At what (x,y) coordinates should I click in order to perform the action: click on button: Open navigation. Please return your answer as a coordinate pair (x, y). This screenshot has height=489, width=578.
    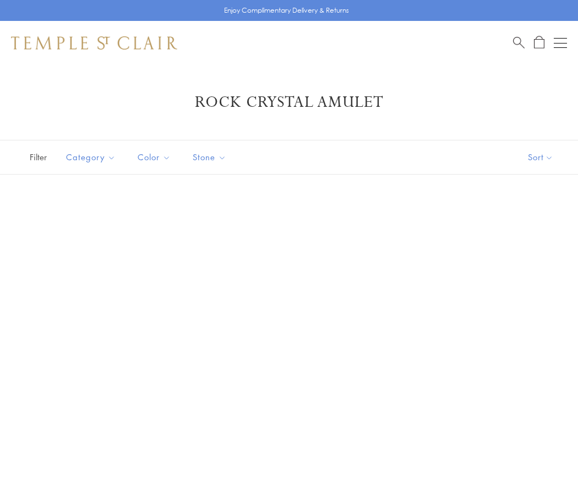
    Looking at the image, I should click on (561, 43).